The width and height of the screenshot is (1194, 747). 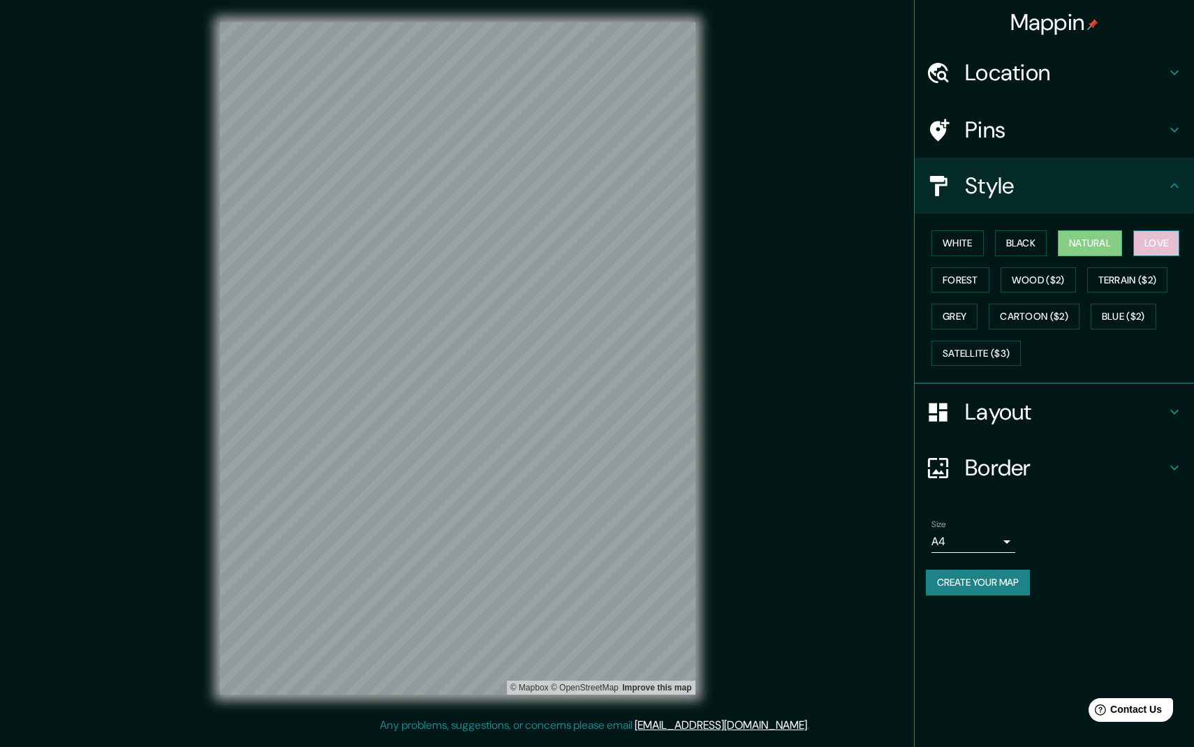 What do you see at coordinates (977, 582) in the screenshot?
I see `button: Create your map` at bounding box center [977, 582].